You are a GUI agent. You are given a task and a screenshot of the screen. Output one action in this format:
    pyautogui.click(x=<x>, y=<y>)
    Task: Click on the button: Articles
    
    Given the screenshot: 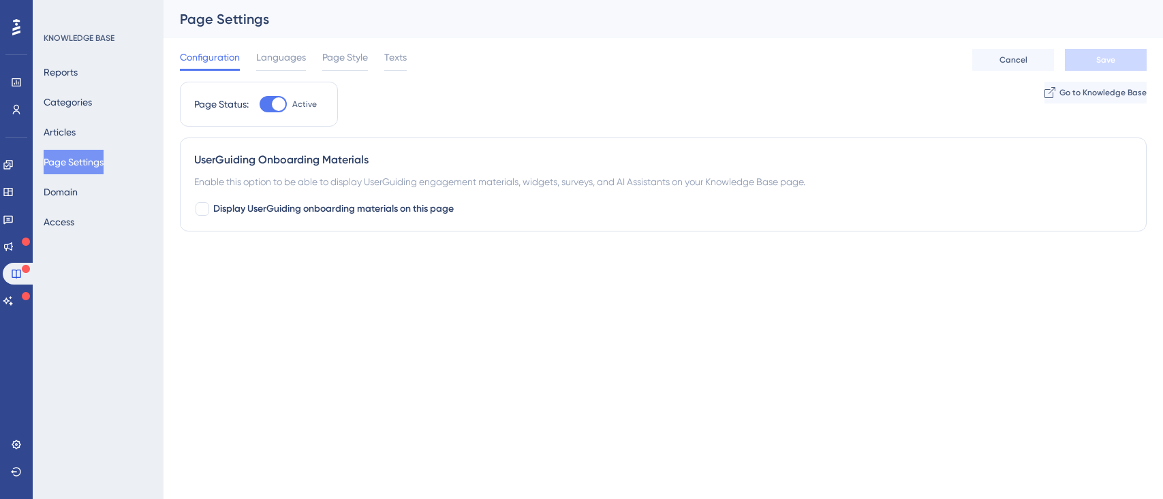 What is the action you would take?
    pyautogui.click(x=59, y=132)
    